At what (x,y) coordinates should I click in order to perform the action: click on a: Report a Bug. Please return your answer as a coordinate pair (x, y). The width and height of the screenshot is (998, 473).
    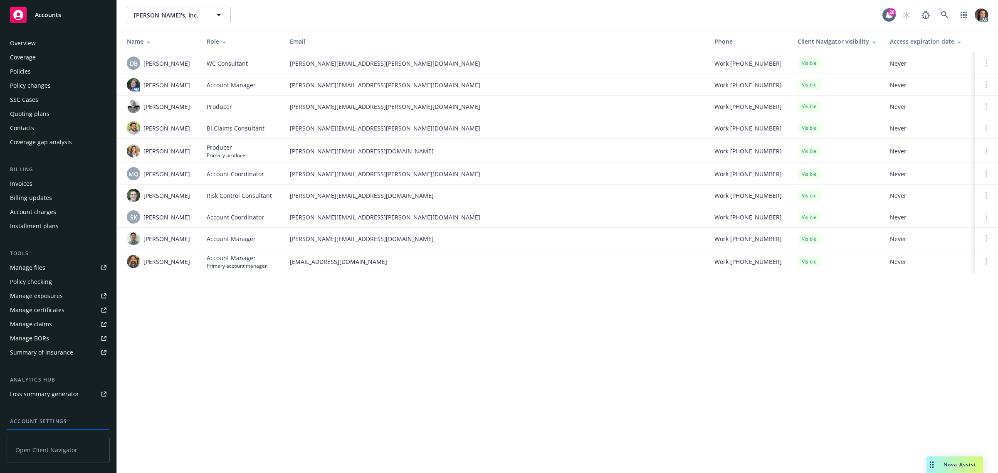
    Looking at the image, I should click on (926, 15).